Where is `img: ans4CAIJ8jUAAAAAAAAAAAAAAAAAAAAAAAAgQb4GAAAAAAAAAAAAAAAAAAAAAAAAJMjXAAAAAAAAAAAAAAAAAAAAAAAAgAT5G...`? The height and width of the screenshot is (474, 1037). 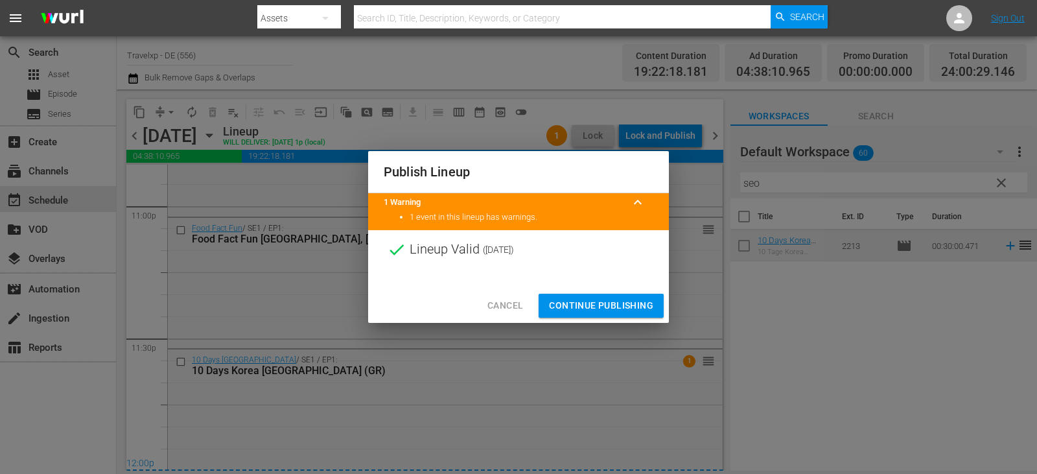
img: ans4CAIJ8jUAAAAAAAAAAAAAAAAAAAAAAAAgQb4GAAAAAAAAAAAAAAAAAAAAAAAAJMjXAAAAAAAAAAAAAAAAAAAAAAAAgAT5G... is located at coordinates (62, 18).